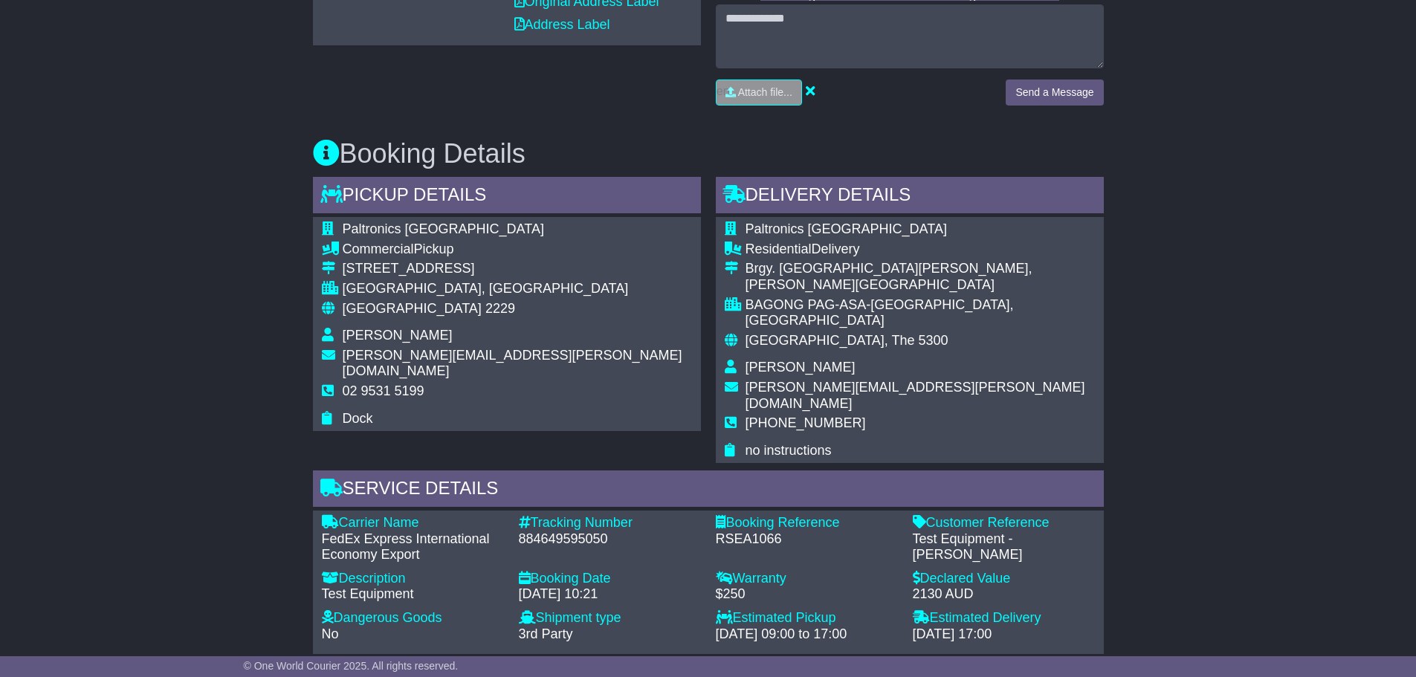 The width and height of the screenshot is (1416, 677). Describe the element at coordinates (610, 523) in the screenshot. I see `div: Tracking Number` at that location.